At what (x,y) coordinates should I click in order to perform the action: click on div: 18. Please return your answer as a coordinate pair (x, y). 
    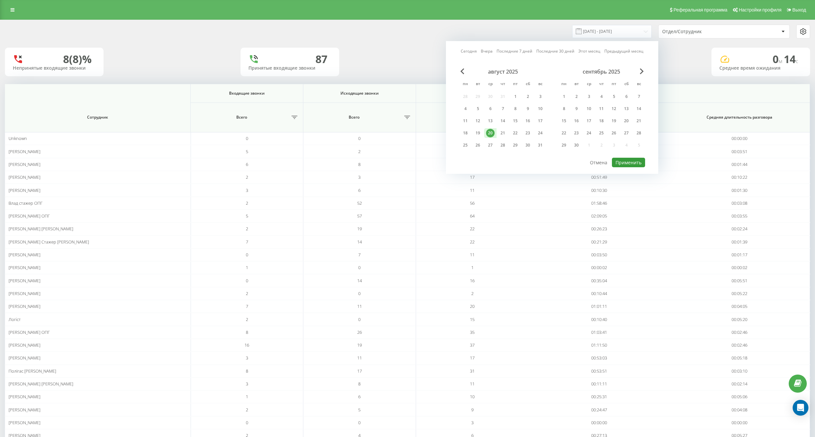
    Looking at the image, I should click on (465, 133).